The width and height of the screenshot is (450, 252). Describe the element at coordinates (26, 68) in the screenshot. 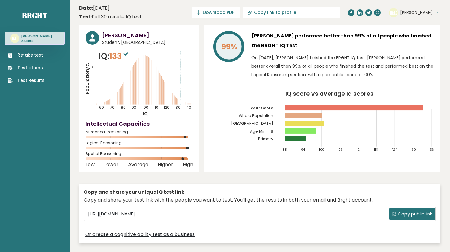

I see `a: Test others` at that location.